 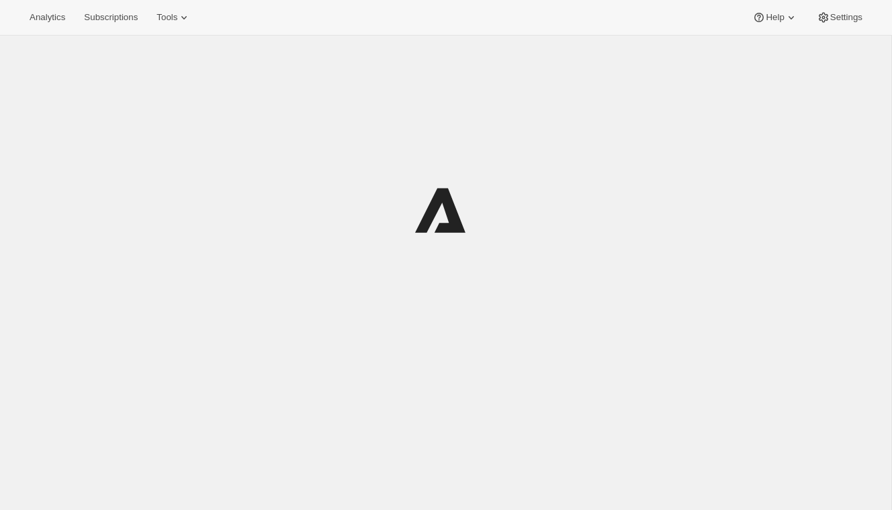 What do you see at coordinates (774, 17) in the screenshot?
I see `span: Help` at bounding box center [774, 17].